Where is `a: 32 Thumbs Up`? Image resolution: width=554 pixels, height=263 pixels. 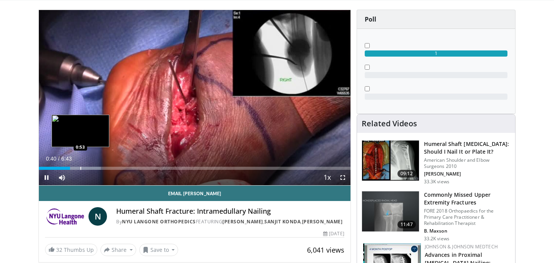 a: 32 Thumbs Up is located at coordinates (71, 249).